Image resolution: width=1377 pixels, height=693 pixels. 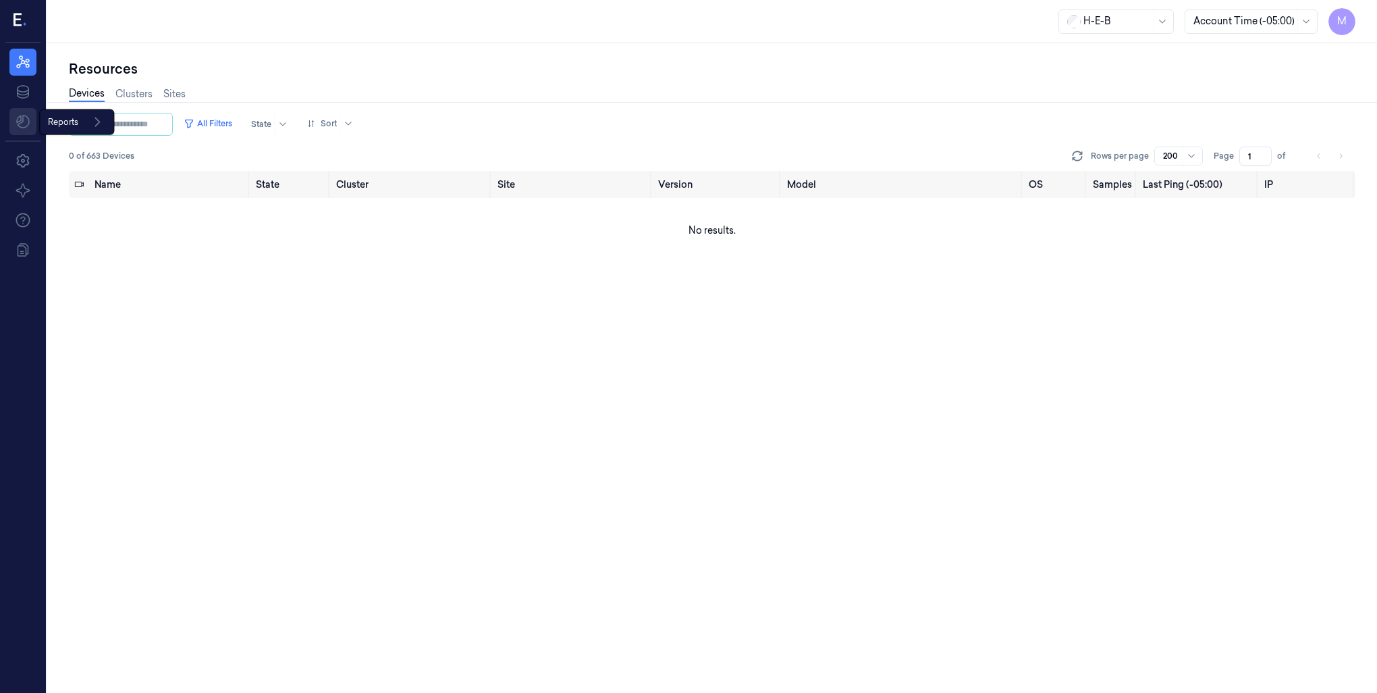 I want to click on div: Reports, so click(x=76, y=122).